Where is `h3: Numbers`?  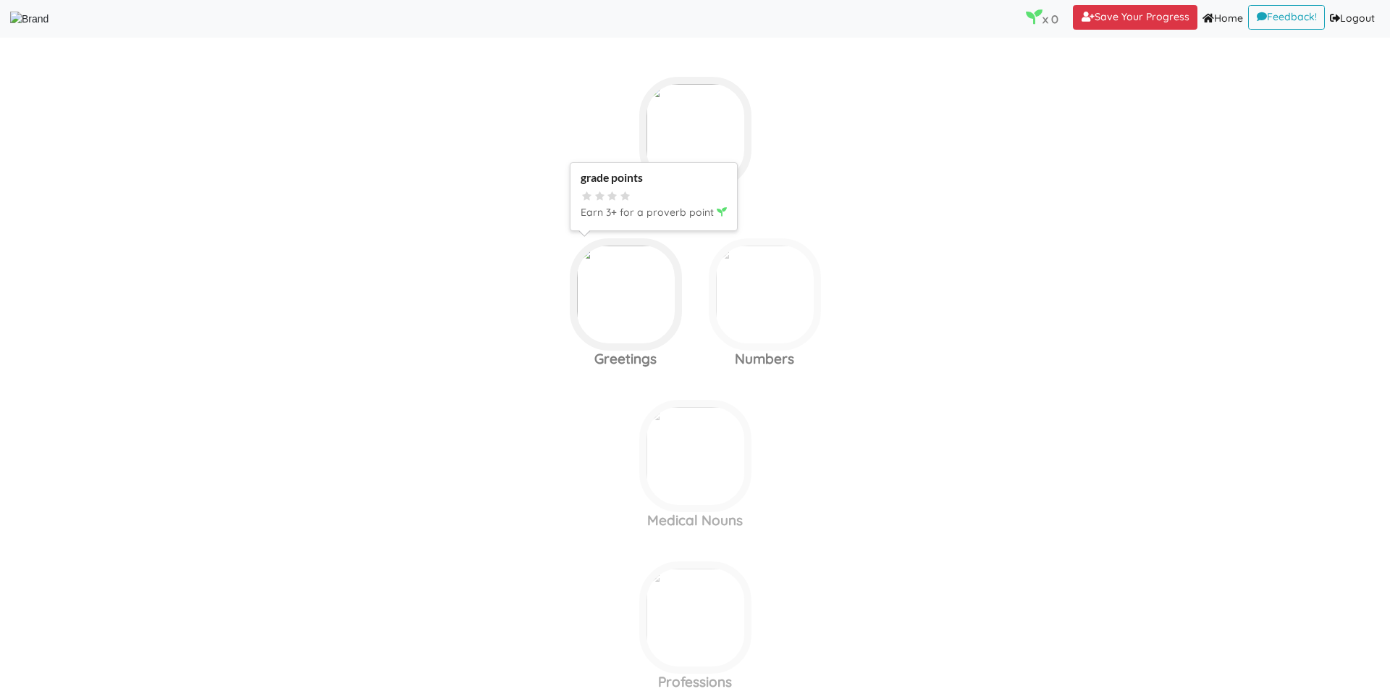
h3: Numbers is located at coordinates (765, 358).